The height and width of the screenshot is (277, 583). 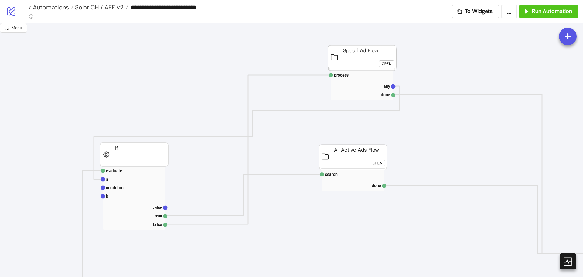 I want to click on text: a, so click(x=107, y=179).